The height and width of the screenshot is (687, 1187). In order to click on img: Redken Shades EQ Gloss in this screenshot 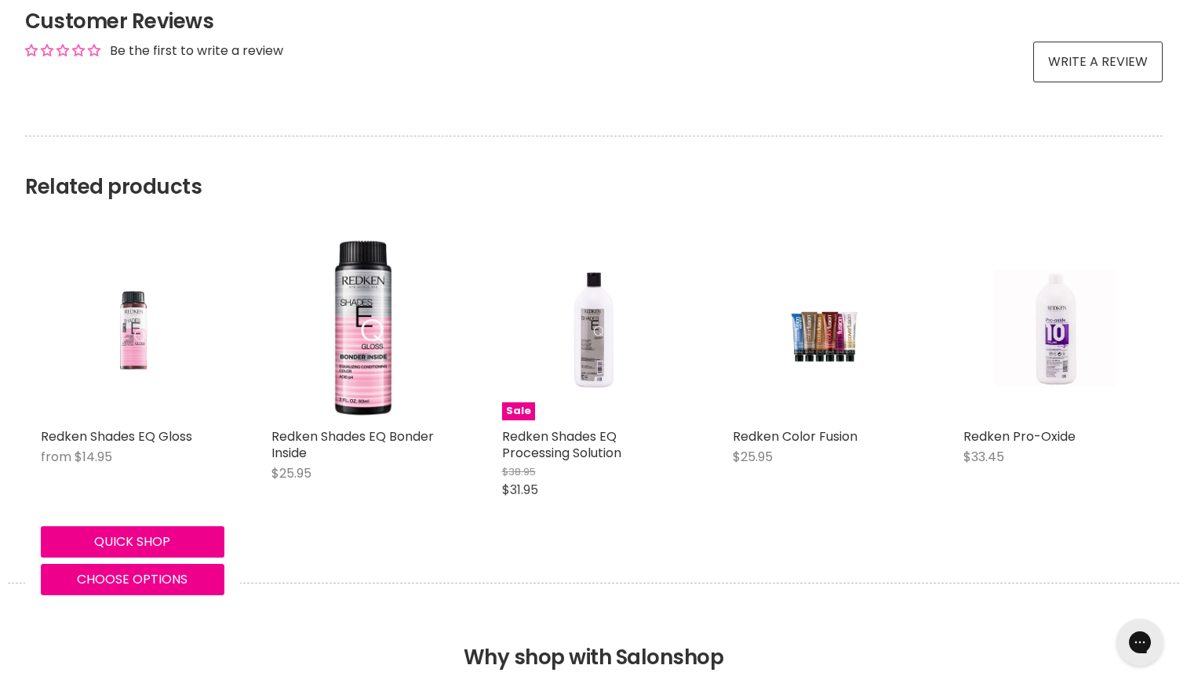, I will do `click(133, 329)`.